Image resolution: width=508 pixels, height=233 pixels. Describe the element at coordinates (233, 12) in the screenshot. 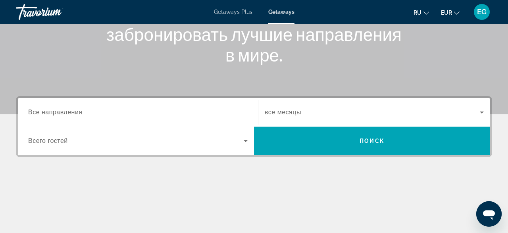

I see `span: Getaways Plus` at that location.